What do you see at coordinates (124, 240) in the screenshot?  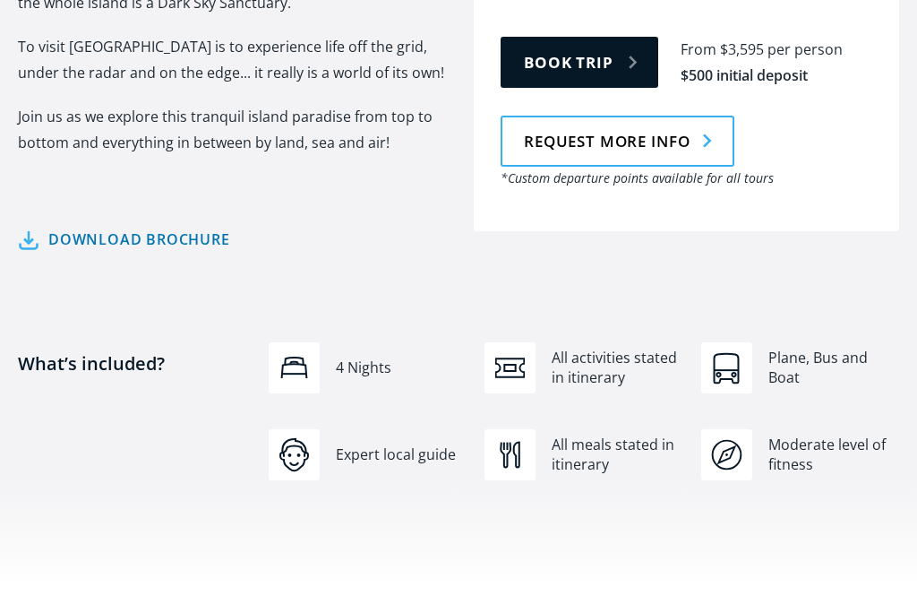 I see `a: Download brochure` at bounding box center [124, 240].